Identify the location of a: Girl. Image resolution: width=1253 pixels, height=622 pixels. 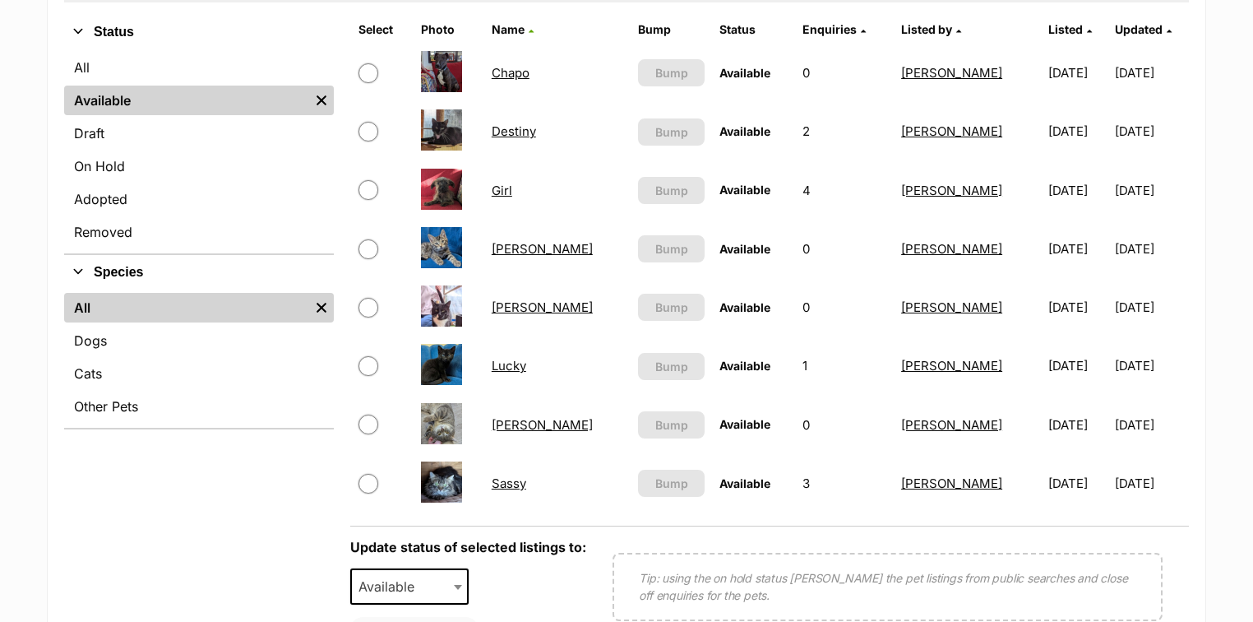
(502, 190).